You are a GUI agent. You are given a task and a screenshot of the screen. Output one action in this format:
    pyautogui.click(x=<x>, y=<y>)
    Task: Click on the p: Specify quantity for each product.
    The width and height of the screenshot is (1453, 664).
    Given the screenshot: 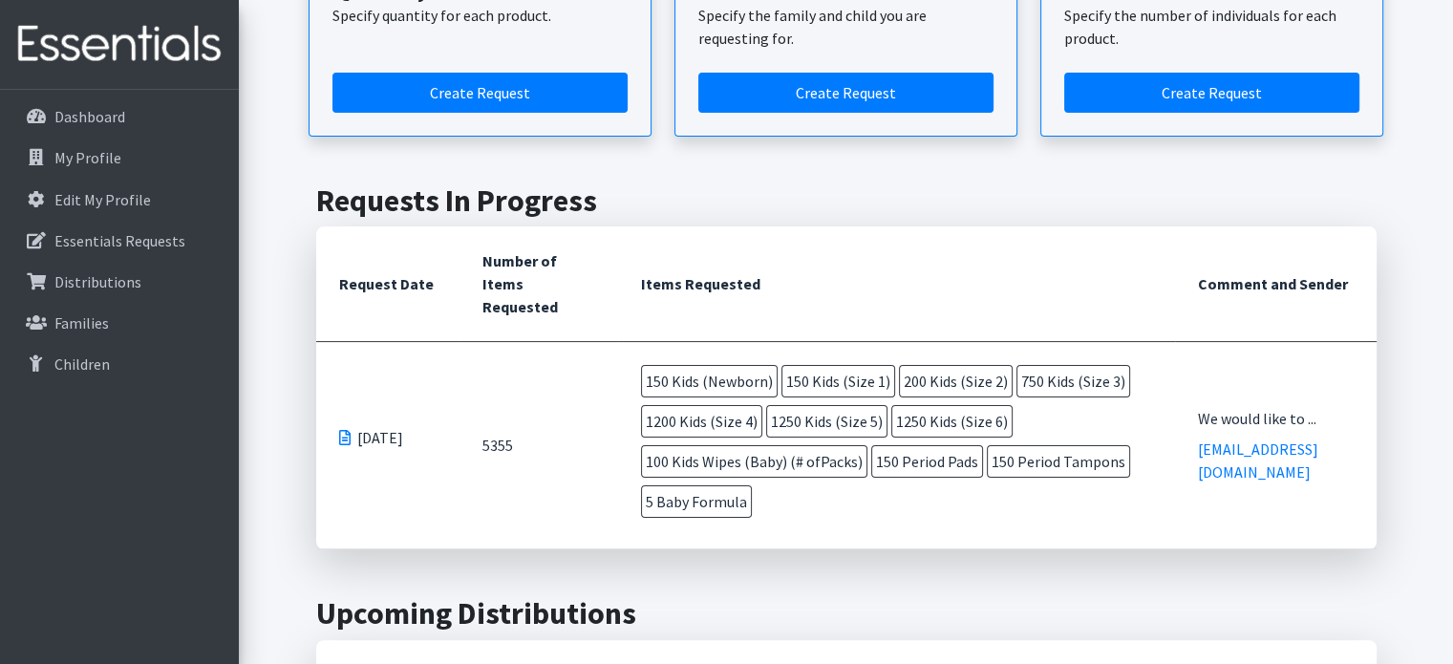 What is the action you would take?
    pyautogui.click(x=479, y=15)
    